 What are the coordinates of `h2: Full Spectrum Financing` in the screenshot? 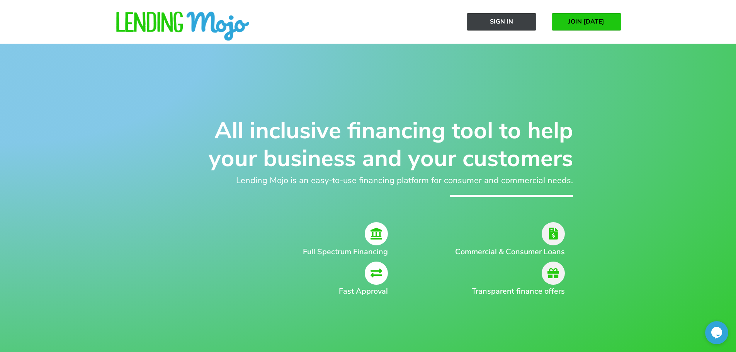 It's located at (293, 252).